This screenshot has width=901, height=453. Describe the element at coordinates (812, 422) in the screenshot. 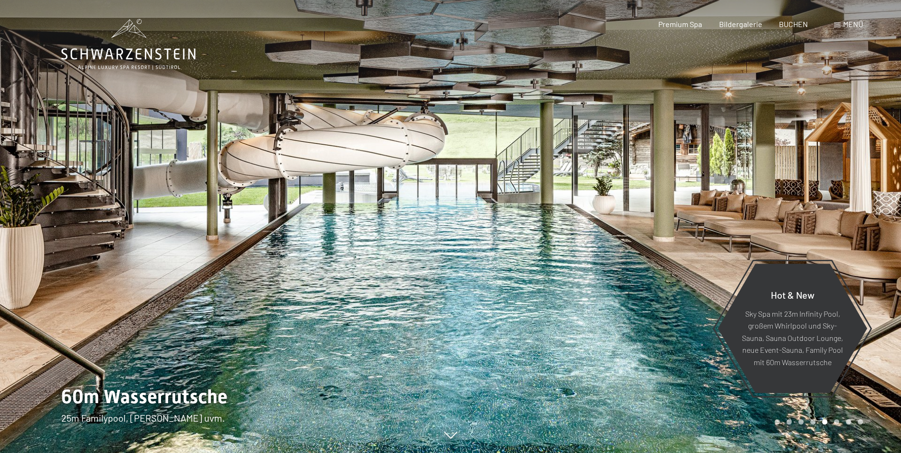

I see `div: Carousel Page 4` at that location.